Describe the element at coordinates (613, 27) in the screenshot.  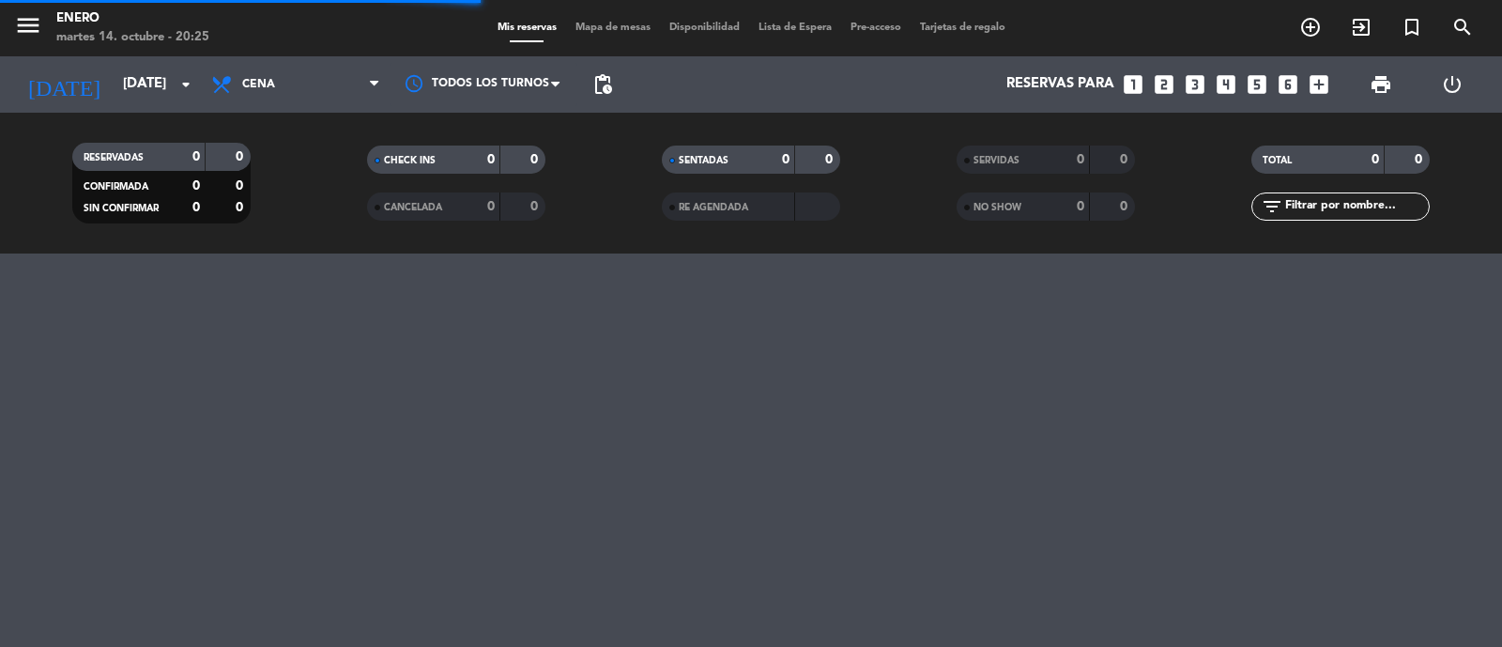
I see `span: Mapa de mesas` at that location.